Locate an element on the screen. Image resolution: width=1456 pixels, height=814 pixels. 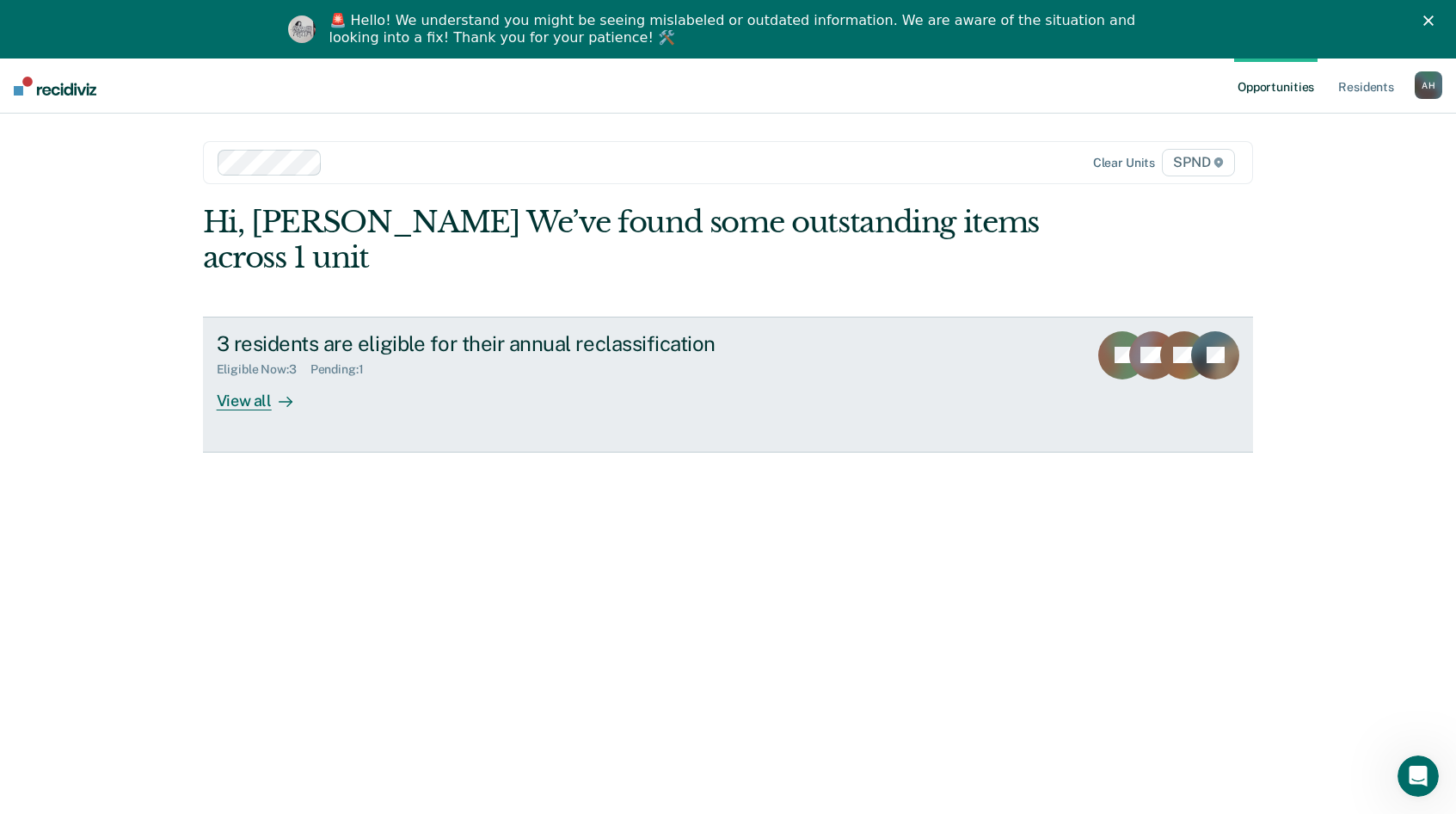
div: Eligible Now : 3 is located at coordinates (263, 369).